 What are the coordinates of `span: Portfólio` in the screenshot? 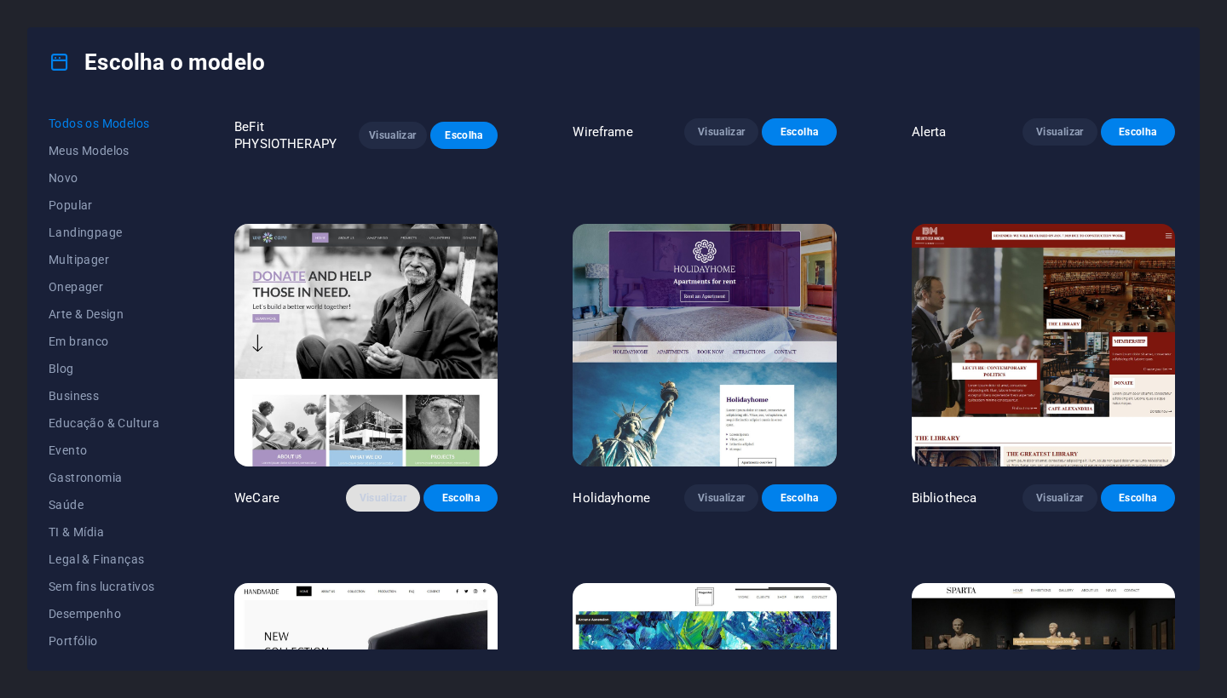 It's located at (104, 641).